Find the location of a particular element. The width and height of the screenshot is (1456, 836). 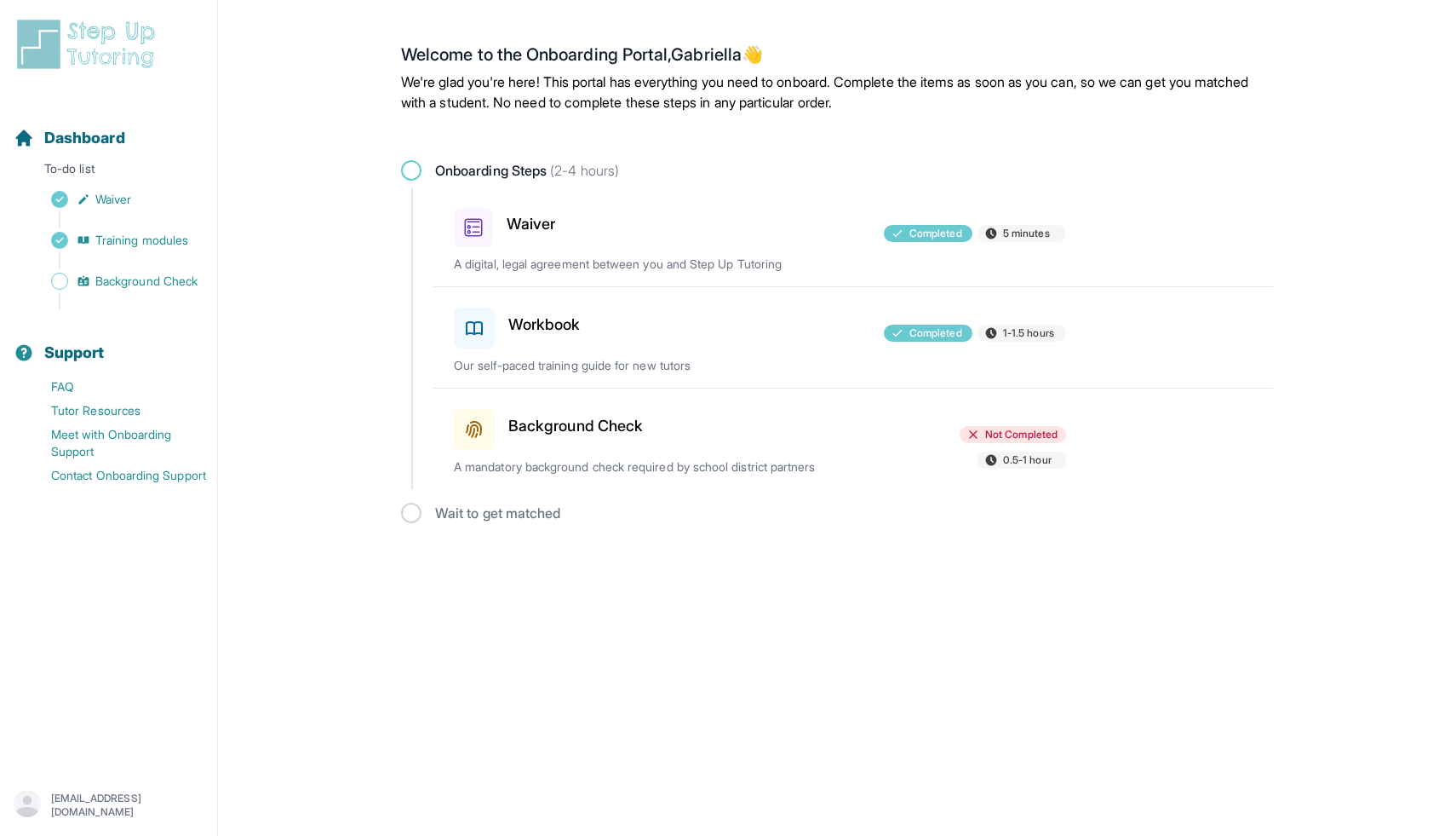

span: Not Completed is located at coordinates (1022, 434).